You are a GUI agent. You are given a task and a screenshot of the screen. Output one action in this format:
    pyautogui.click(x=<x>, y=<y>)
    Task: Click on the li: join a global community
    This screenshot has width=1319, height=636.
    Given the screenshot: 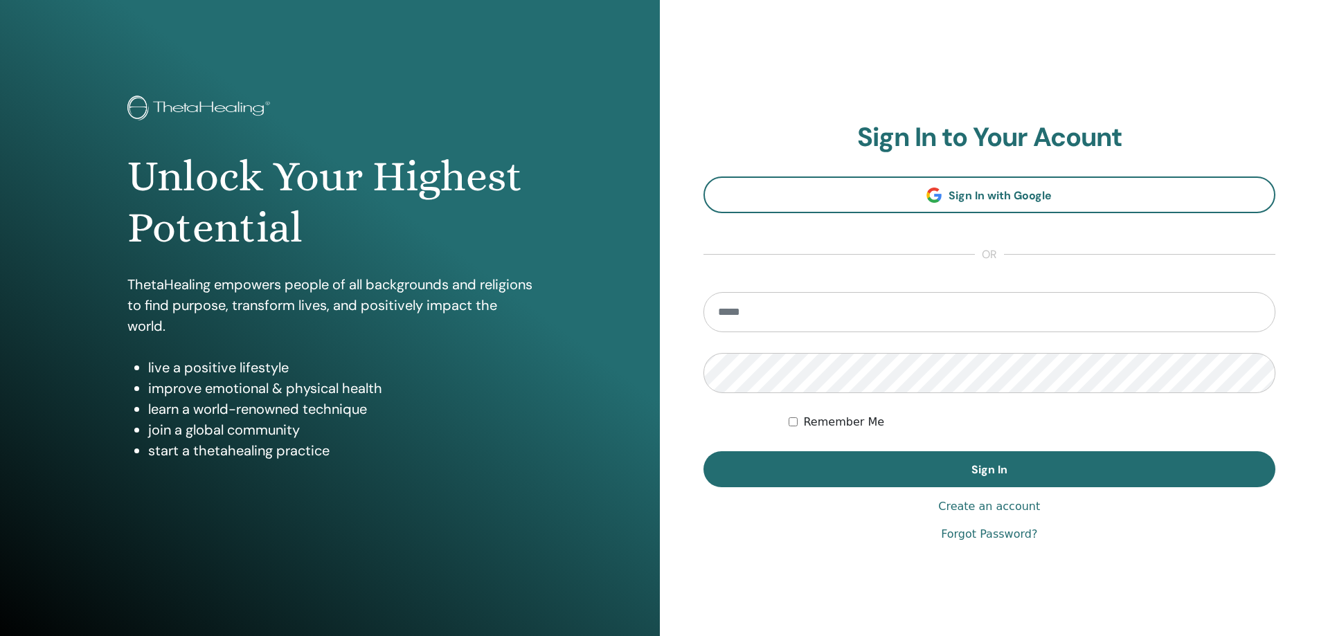 What is the action you would take?
    pyautogui.click(x=340, y=430)
    